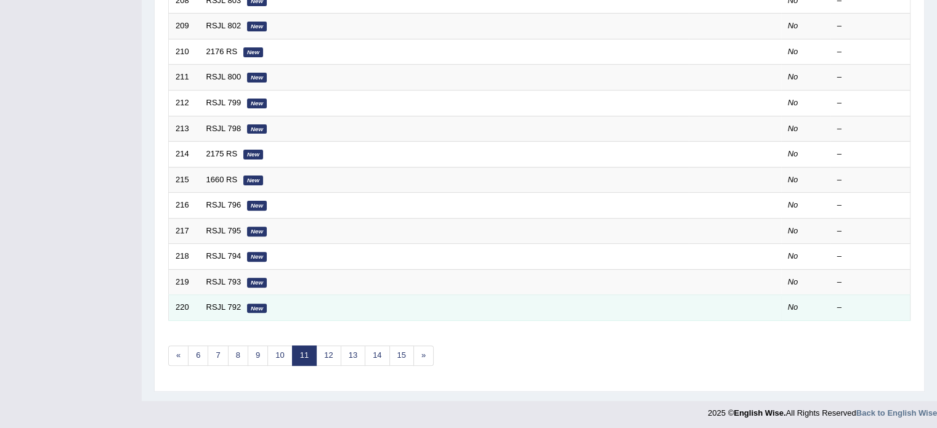 This screenshot has width=937, height=428. What do you see at coordinates (897, 413) in the screenshot?
I see `a: Back to English Wise` at bounding box center [897, 413].